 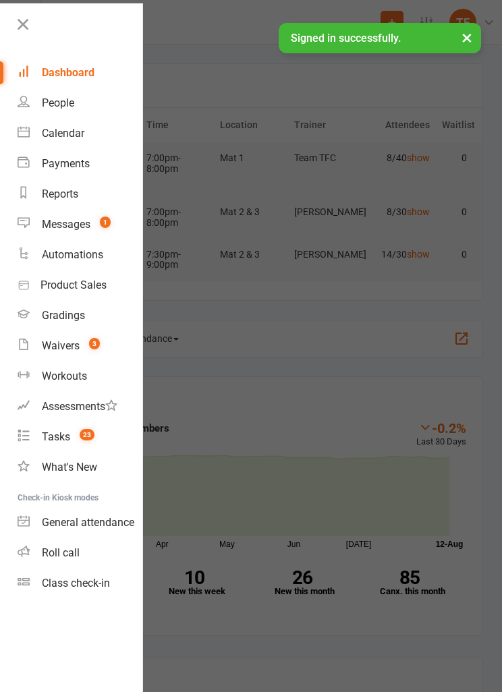 I want to click on span: 1, so click(x=105, y=222).